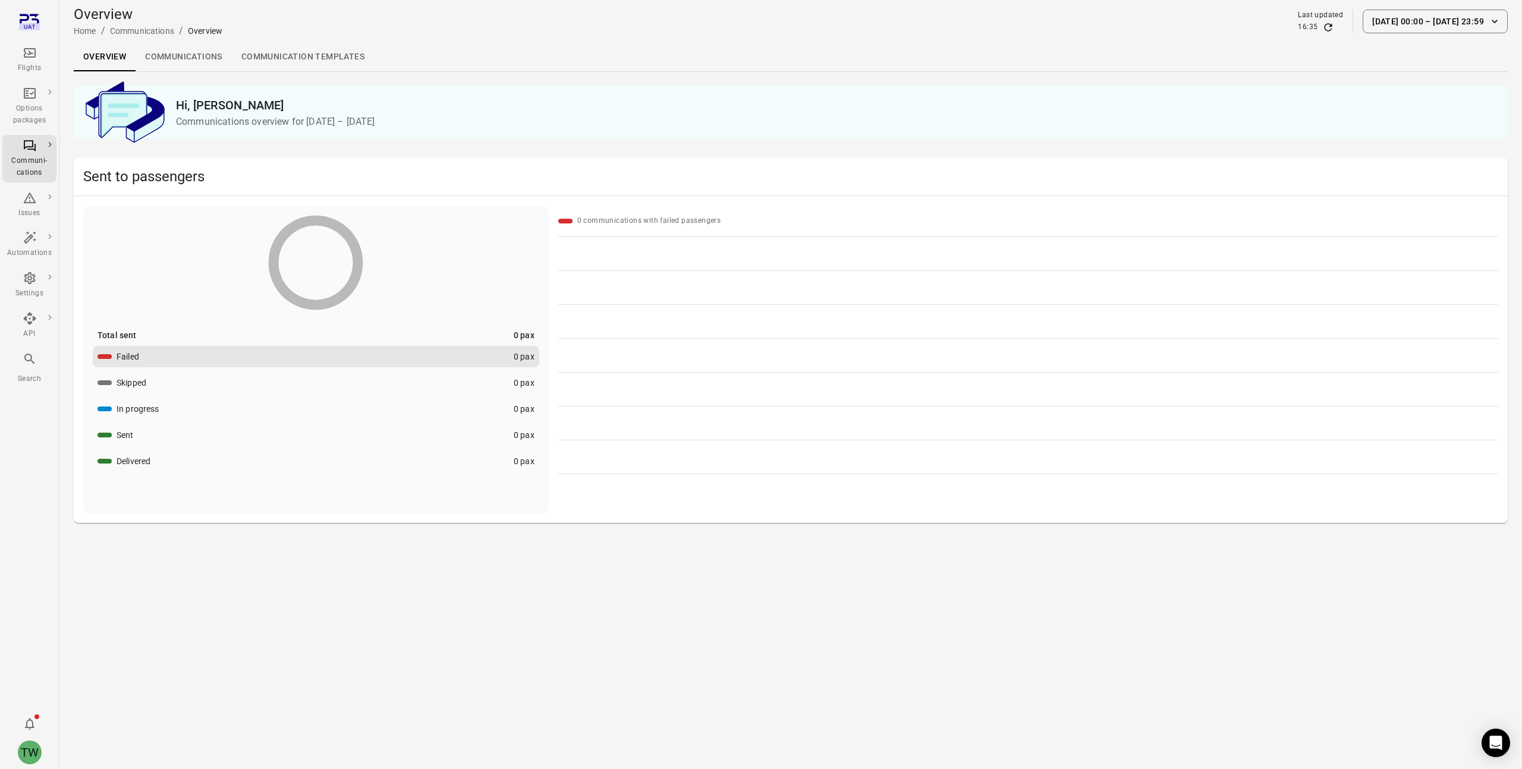 This screenshot has width=1522, height=769. I want to click on div: Local navigation, so click(791, 57).